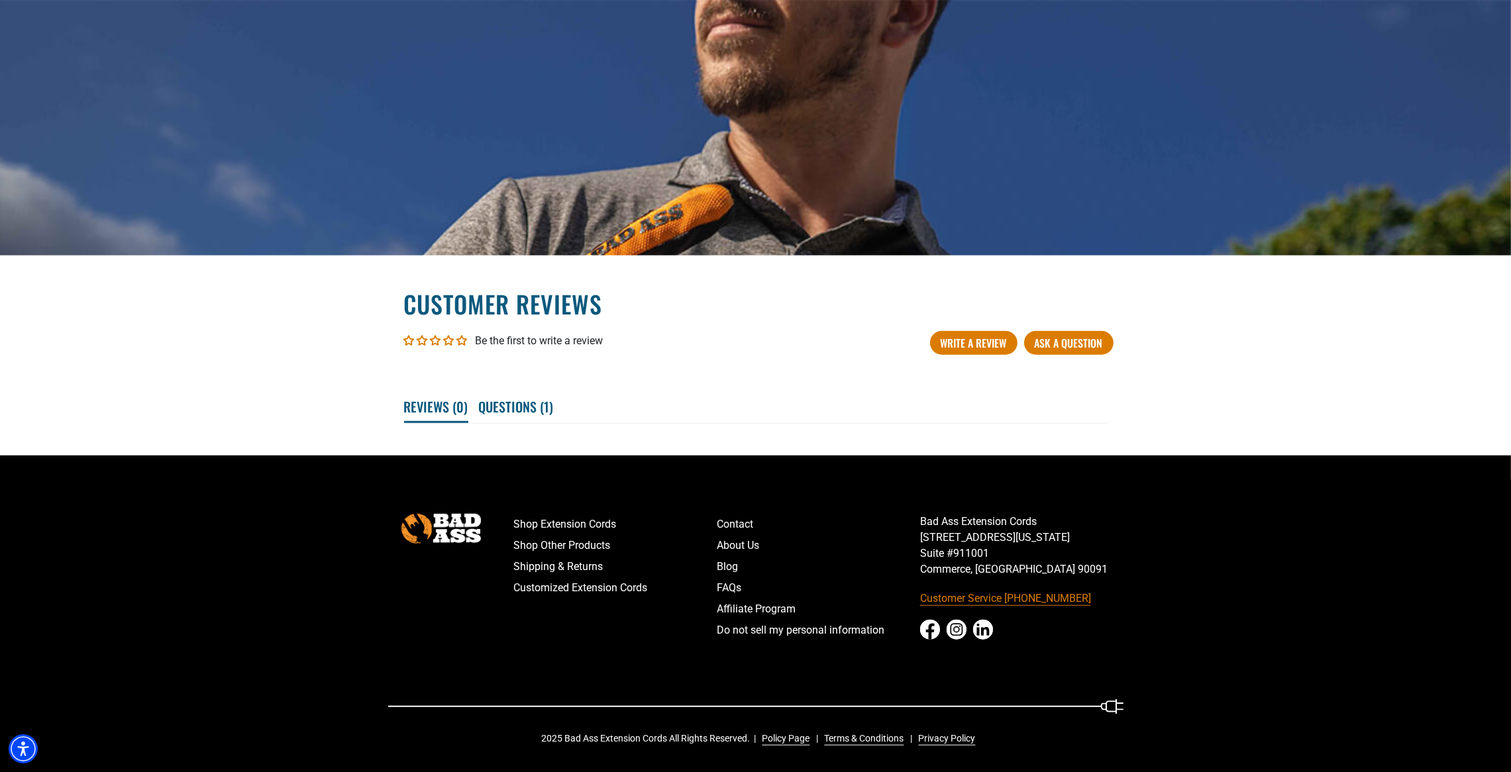  Describe the element at coordinates (436, 340) in the screenshot. I see `div: Average rating is 0.00 stars` at that location.